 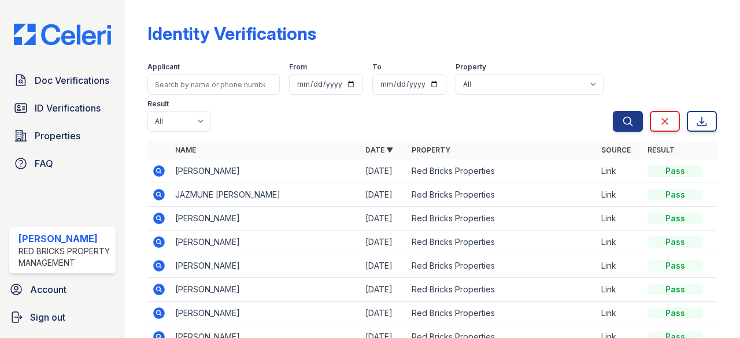 I want to click on a: Date ▼, so click(x=379, y=150).